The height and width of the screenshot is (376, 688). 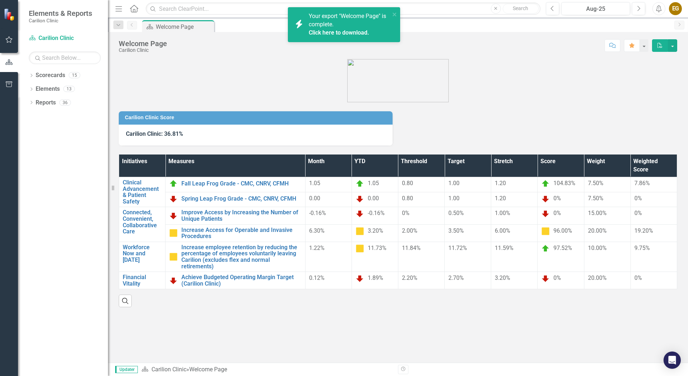 What do you see at coordinates (142, 280) in the screenshot?
I see `a: Financial Vitality` at bounding box center [142, 280].